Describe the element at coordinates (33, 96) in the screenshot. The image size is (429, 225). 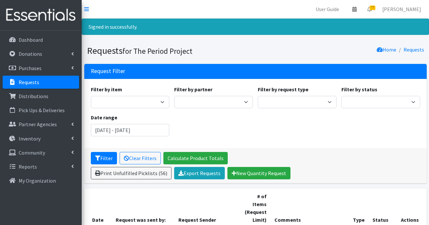
I see `p: Distributions` at that location.